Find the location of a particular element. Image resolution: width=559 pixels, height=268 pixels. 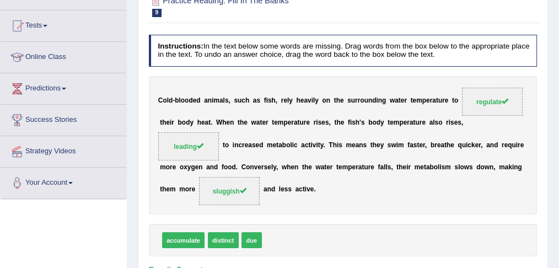

b: C is located at coordinates (244, 167).